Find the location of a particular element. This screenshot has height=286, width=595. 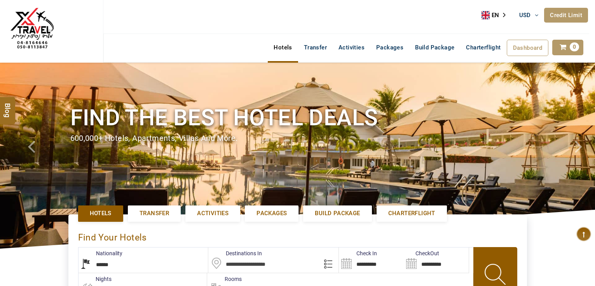

span: Hotels is located at coordinates (101, 213).